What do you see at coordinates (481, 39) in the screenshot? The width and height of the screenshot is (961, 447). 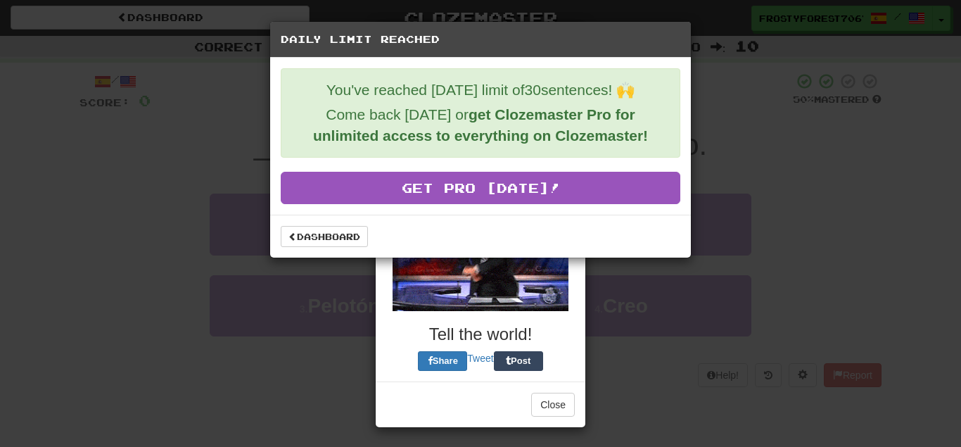 I see `h5: Daily Limit Reached` at bounding box center [481, 39].